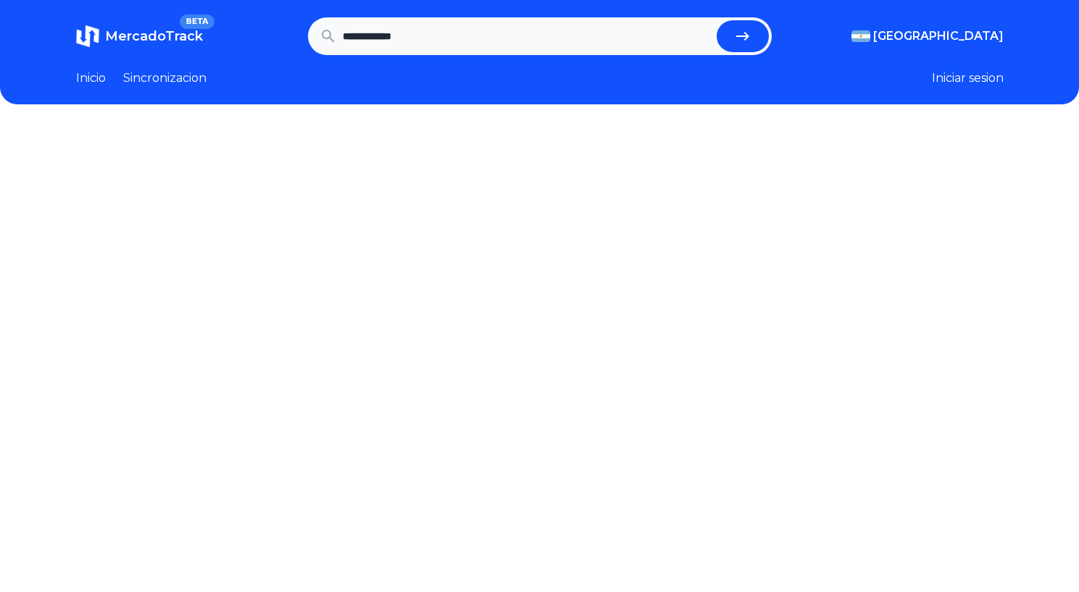 This screenshot has height=592, width=1079. What do you see at coordinates (196, 22) in the screenshot?
I see `span: BETA` at bounding box center [196, 22].